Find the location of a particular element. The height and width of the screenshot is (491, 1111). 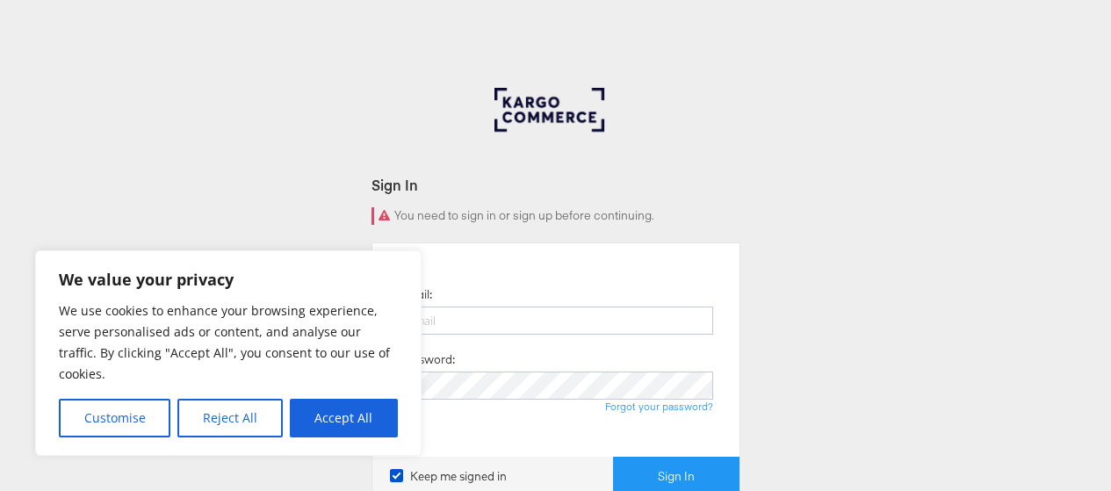

div: Sign In is located at coordinates (556, 184).